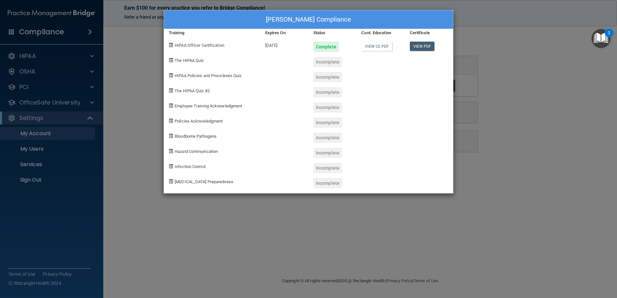 The width and height of the screenshot is (617, 298). What do you see at coordinates (192, 91) in the screenshot?
I see `span: The HIPAA Quiz #2` at bounding box center [192, 91].